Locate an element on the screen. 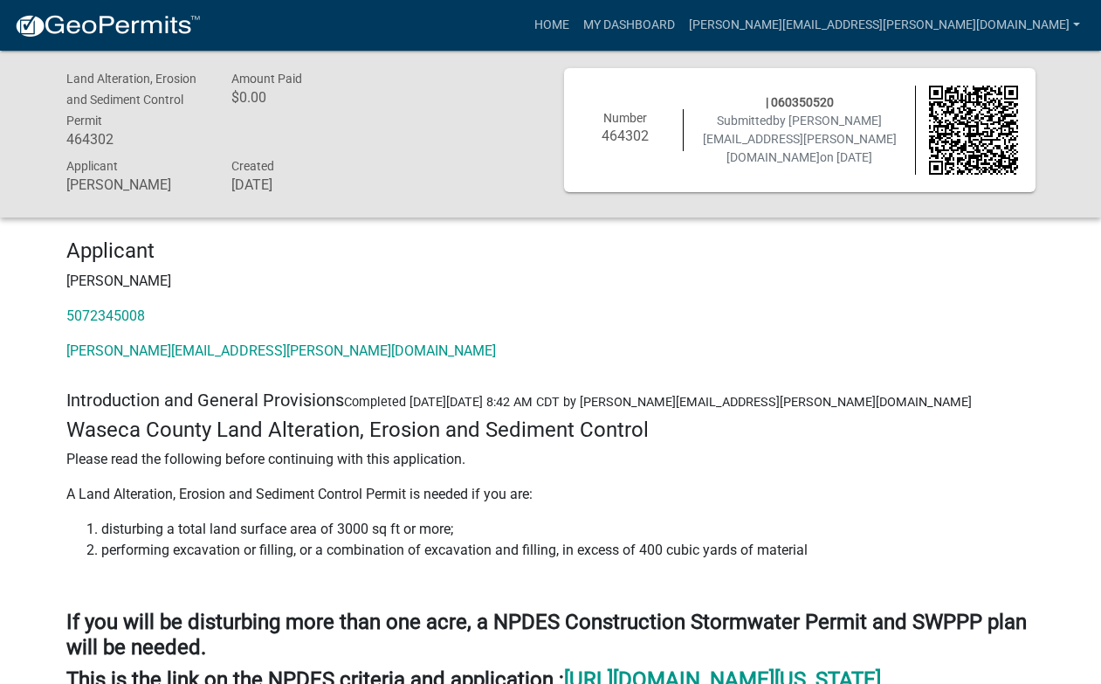 The height and width of the screenshot is (684, 1101). a: Home is located at coordinates (552, 25).